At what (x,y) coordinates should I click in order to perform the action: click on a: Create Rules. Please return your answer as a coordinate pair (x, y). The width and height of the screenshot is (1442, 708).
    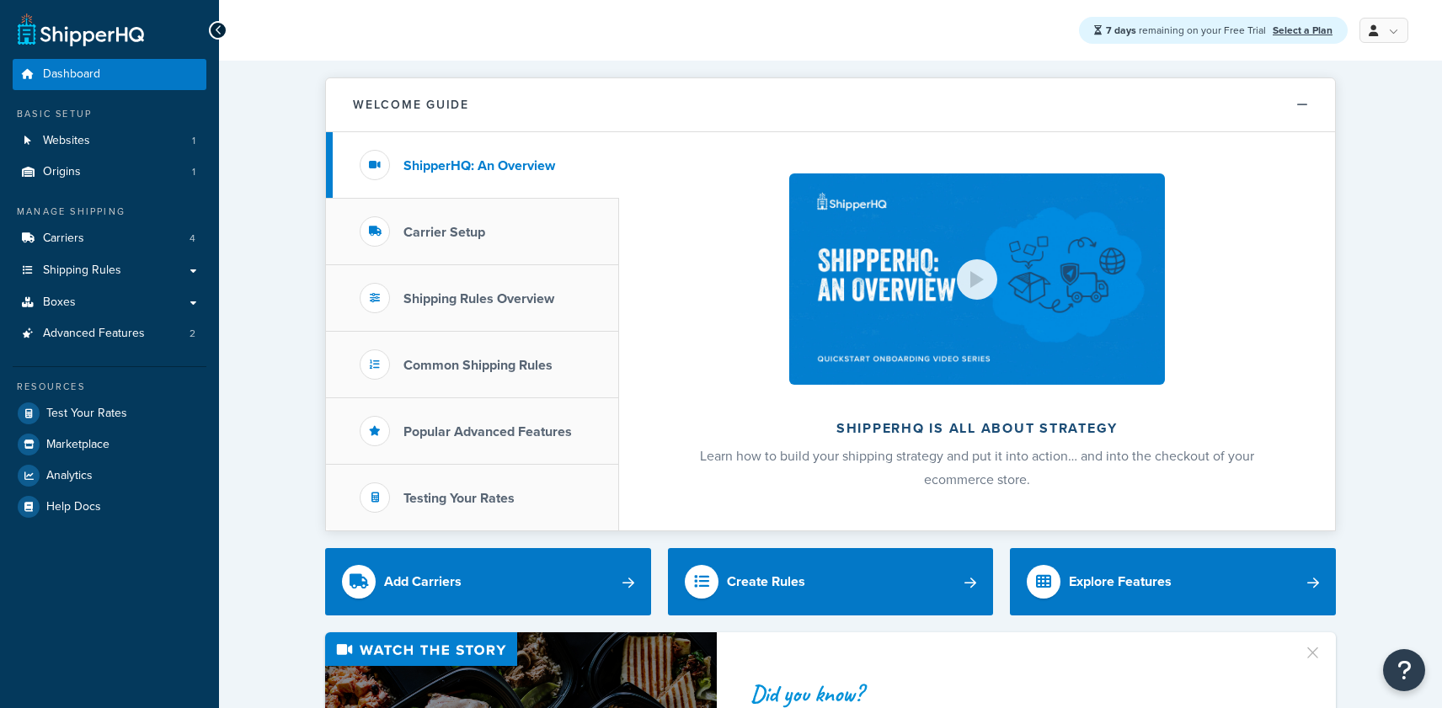
    Looking at the image, I should click on (830, 582).